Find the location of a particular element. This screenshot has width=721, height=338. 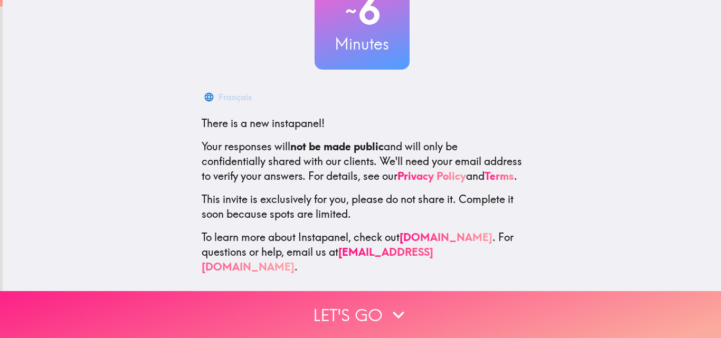

p: This invite is exclusively for you, please do not share it. Complete it soon because spots are li... is located at coordinates (362, 207).